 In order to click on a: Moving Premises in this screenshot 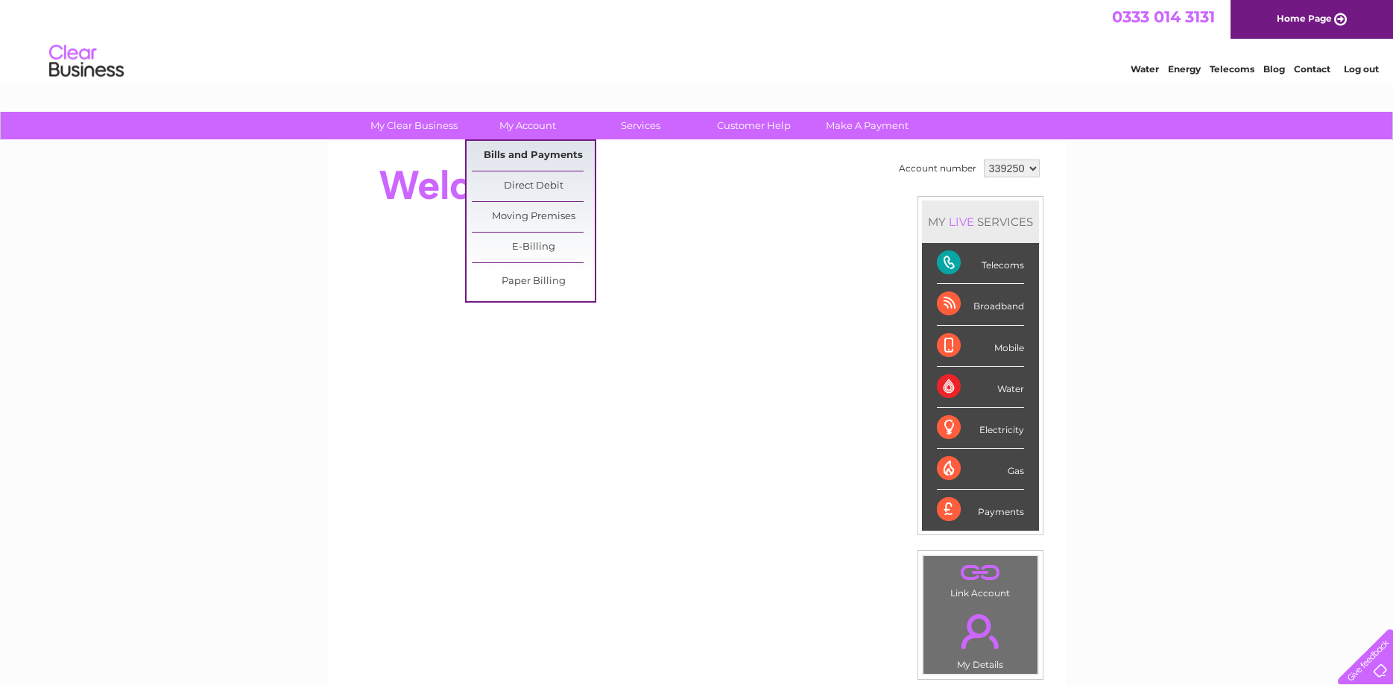, I will do `click(533, 217)`.